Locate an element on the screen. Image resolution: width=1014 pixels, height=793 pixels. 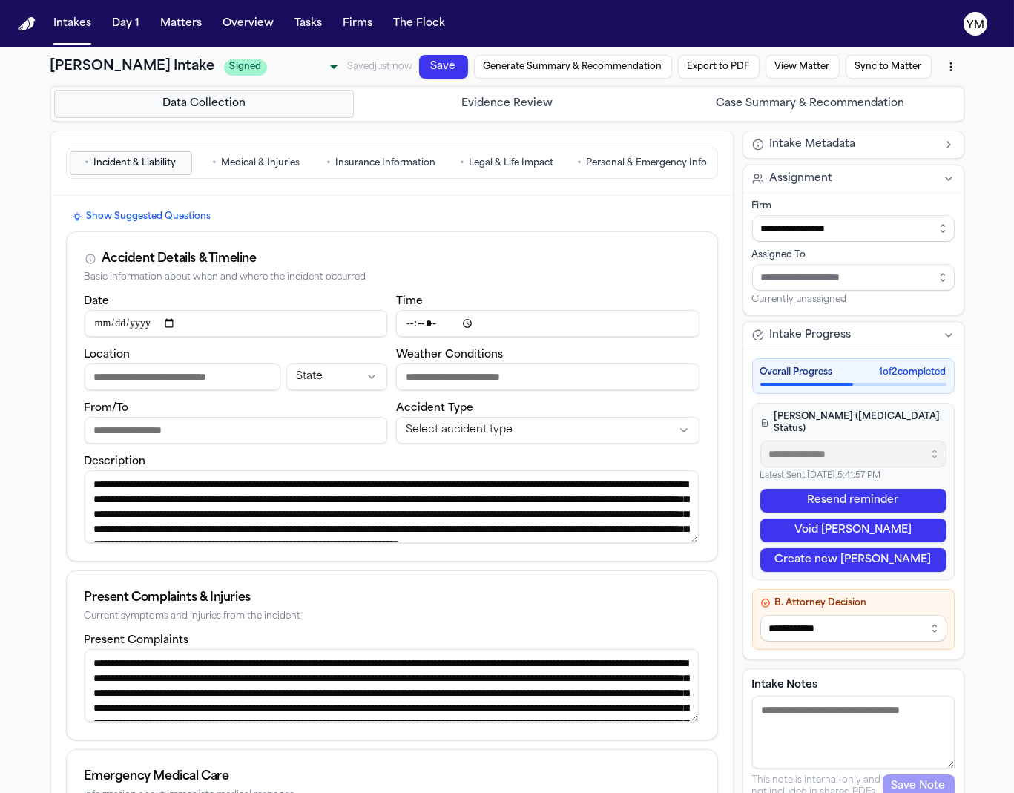
span: Incident & Liability is located at coordinates (135, 163).